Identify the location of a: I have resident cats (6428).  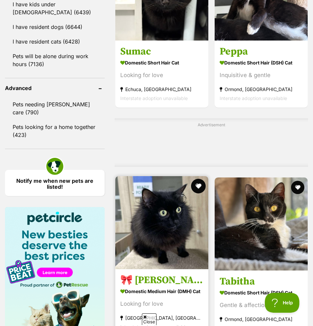
(55, 42).